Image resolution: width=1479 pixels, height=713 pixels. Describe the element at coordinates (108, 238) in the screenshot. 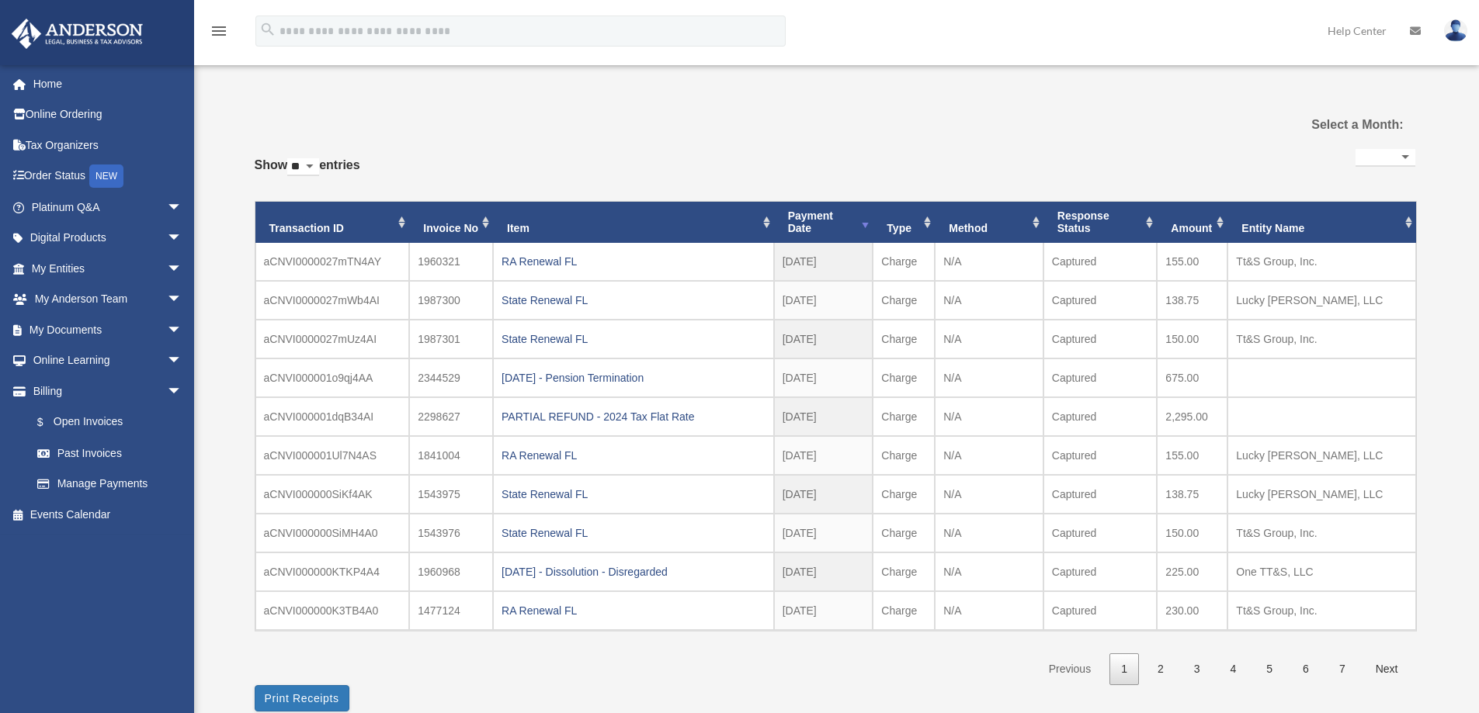

I see `a: Digital Productsarrow_drop_down` at that location.